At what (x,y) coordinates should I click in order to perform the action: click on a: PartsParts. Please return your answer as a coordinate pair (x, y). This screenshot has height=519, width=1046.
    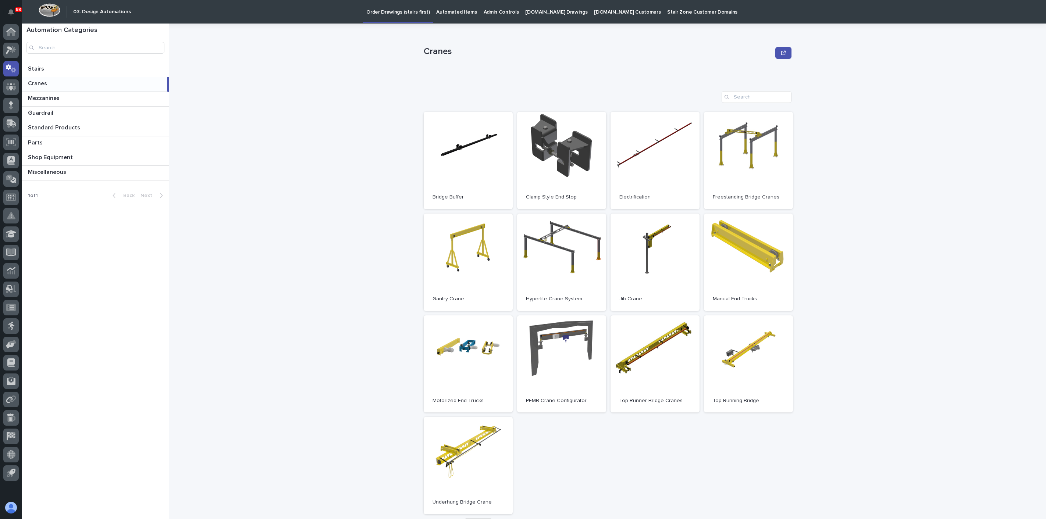
    Looking at the image, I should click on (95, 144).